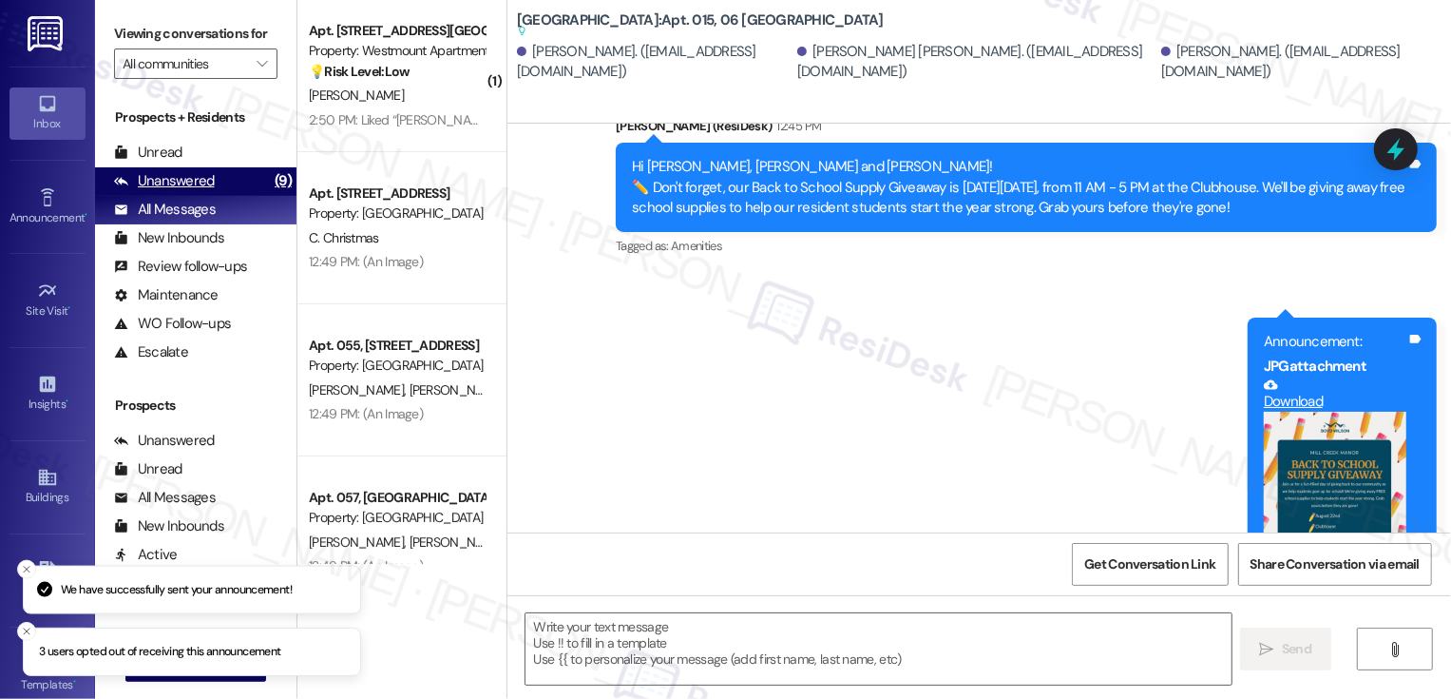 Image resolution: width=1451 pixels, height=699 pixels. What do you see at coordinates (48, 300) in the screenshot?
I see `a: Site Visit •` at bounding box center [48, 300].